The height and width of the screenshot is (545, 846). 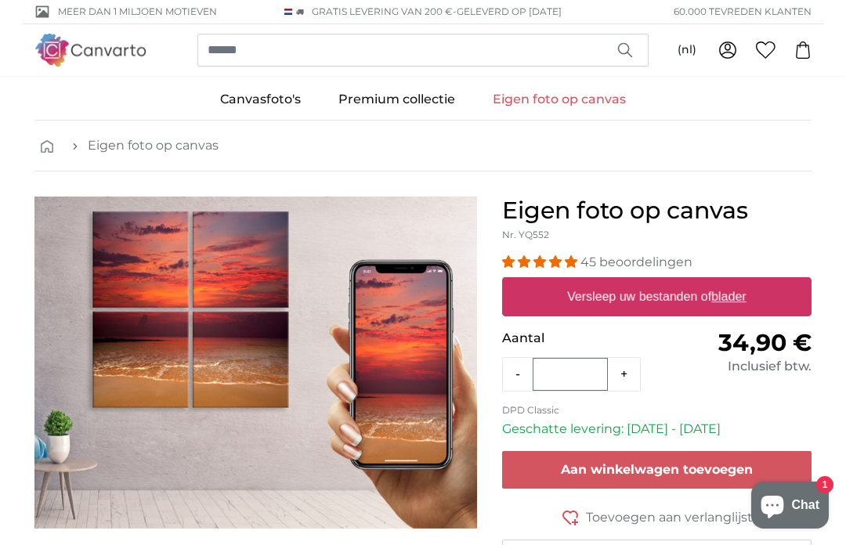 I want to click on span: Toevoegen aan verlanglijst, so click(x=669, y=518).